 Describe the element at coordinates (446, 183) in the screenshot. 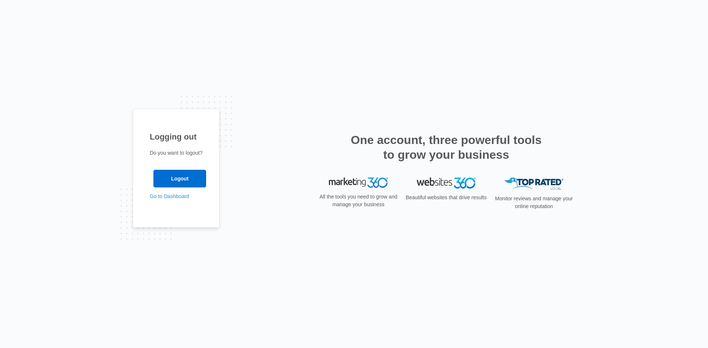

I see `img: Websites 360` at that location.